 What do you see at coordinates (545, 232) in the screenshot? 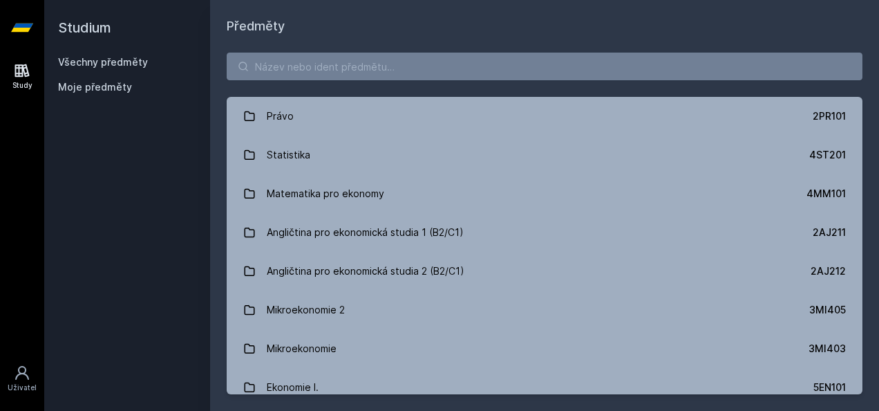
I see `a: Angličtina pro ekonomická studia 1 (B2/C1) 2AJ211` at bounding box center [545, 232].